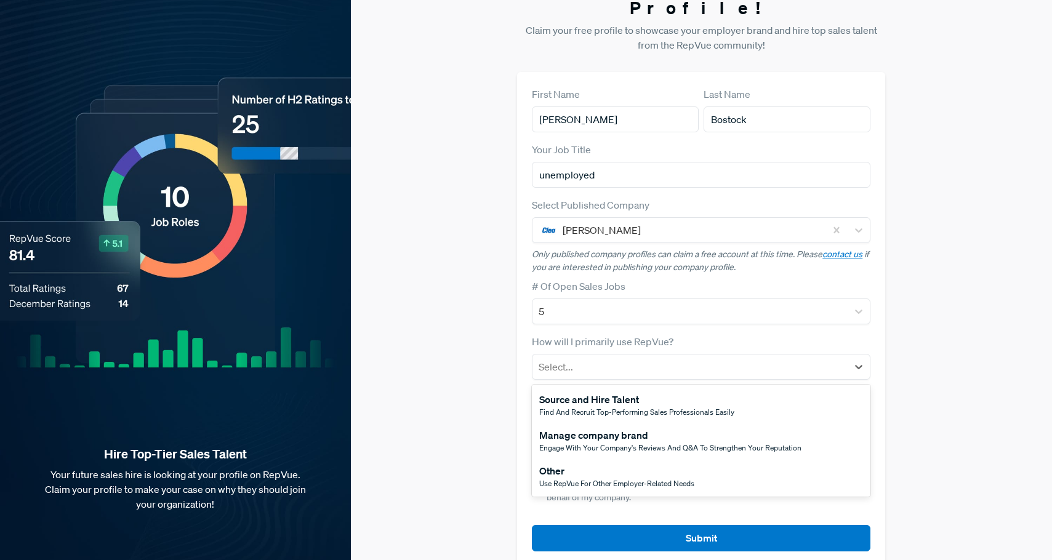  Describe the element at coordinates (701, 261) in the screenshot. I see `p: Only published company profiles can claim a free account at this time. Please if you are interest...` at that location.